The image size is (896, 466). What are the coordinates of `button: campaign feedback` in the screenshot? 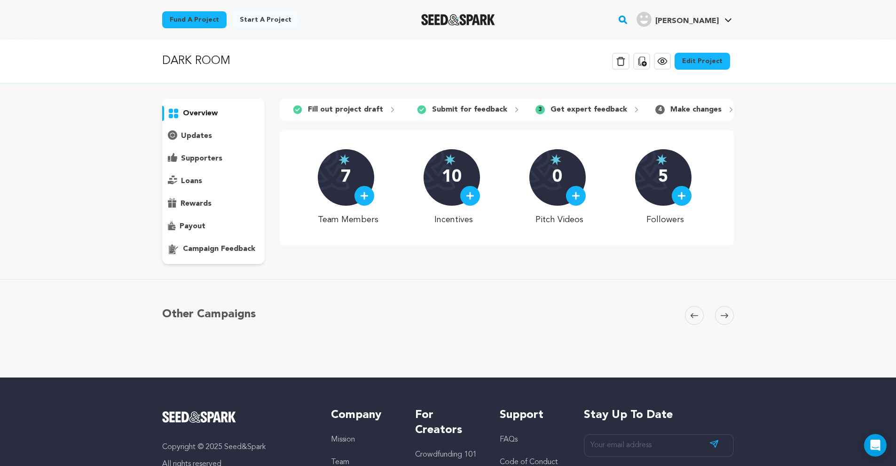 It's located at (213, 249).